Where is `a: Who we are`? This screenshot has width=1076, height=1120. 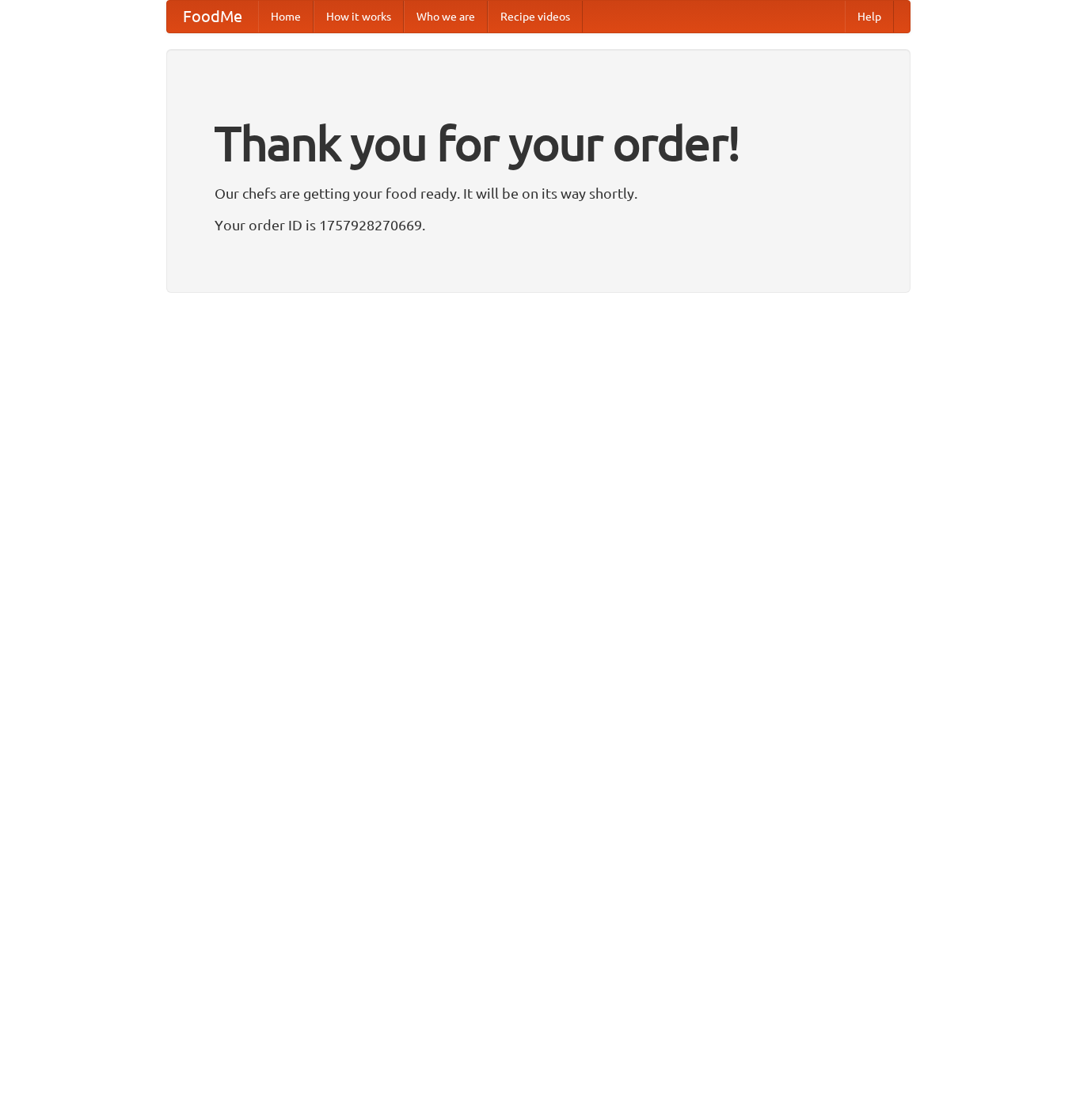 a: Who we are is located at coordinates (446, 17).